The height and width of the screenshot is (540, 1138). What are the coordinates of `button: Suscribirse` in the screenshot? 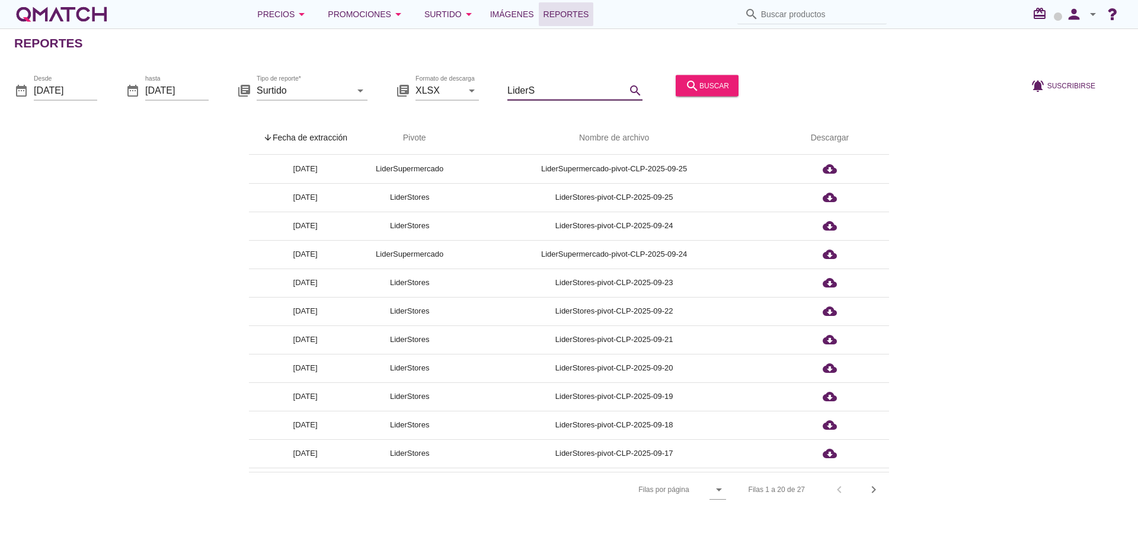 It's located at (1063, 85).